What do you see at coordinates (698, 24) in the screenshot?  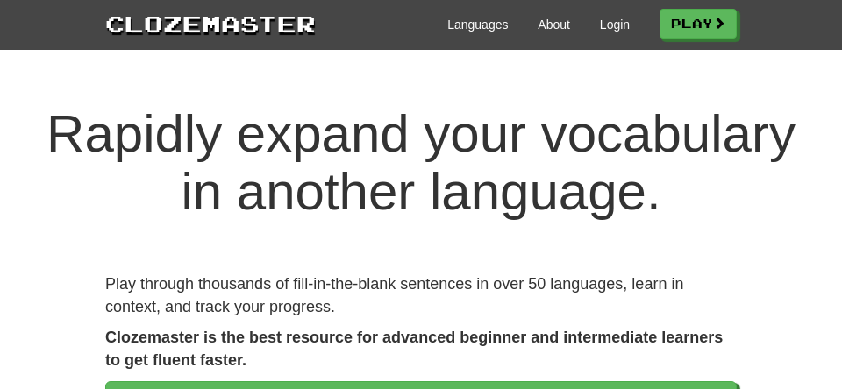 I see `a: Play` at bounding box center [698, 24].